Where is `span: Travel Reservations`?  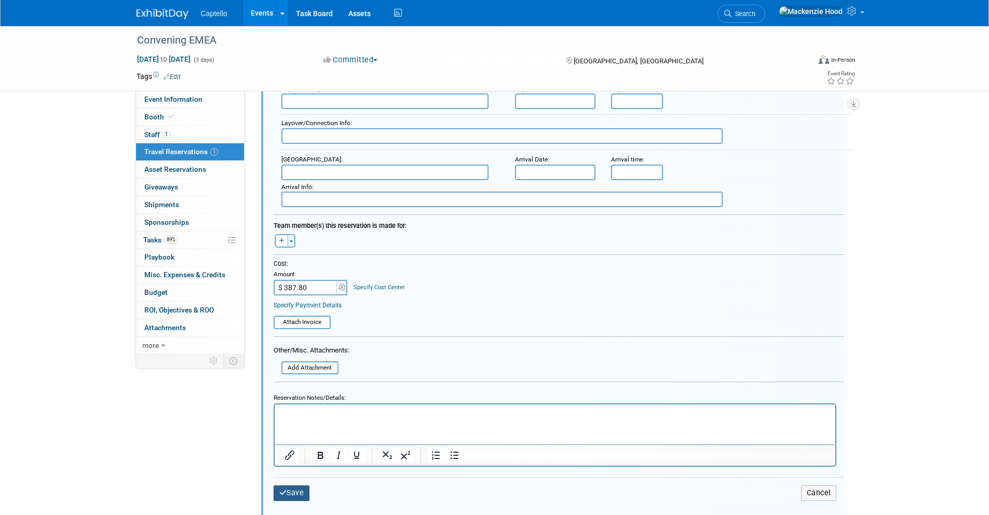 span: Travel Reservations is located at coordinates (181, 152).